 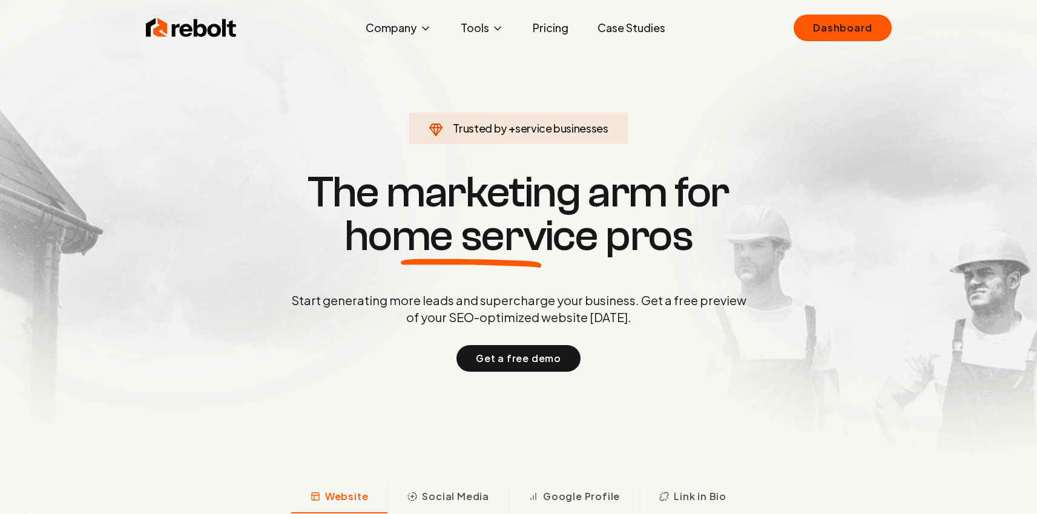 I want to click on img: Rebolt Logo, so click(x=191, y=28).